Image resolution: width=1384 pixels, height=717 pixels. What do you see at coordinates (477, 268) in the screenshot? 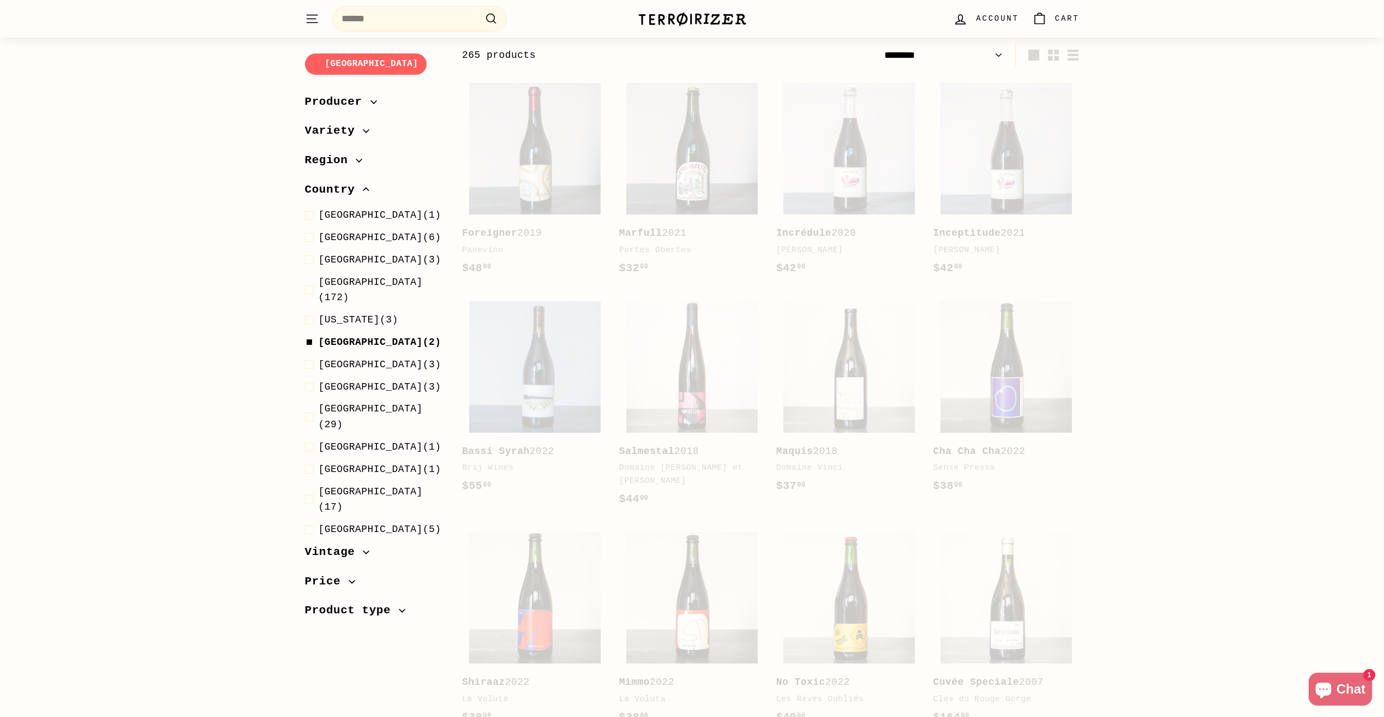
I see `span: $48` at bounding box center [477, 268].